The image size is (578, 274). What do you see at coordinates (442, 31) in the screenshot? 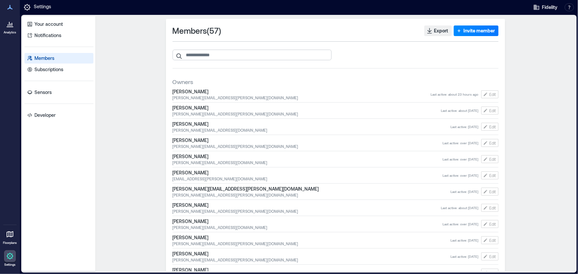
I see `span: Export` at bounding box center [442, 31].